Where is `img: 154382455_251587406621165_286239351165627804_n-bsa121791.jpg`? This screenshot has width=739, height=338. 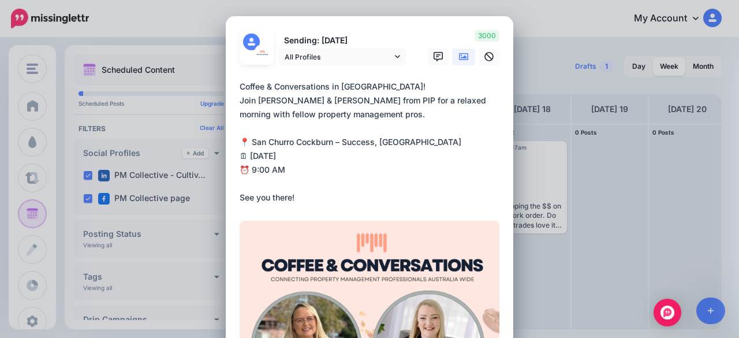 img: 154382455_251587406621165_286239351165627804_n-bsa121791.jpg is located at coordinates (262, 53).